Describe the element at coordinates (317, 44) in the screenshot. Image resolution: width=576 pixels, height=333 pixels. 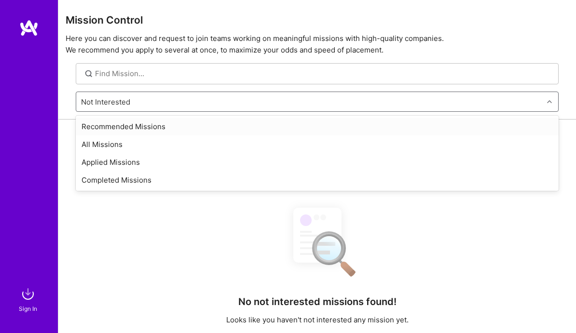
I see `p: Here you can discover and request to join teams working on meaningful missions with high-quality ...` at that location.